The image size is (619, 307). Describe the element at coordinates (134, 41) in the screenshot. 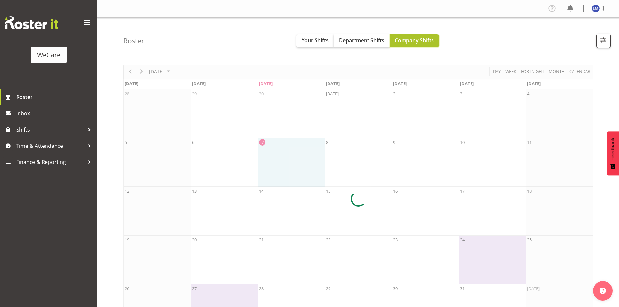

I see `h4: Roster` at that location.